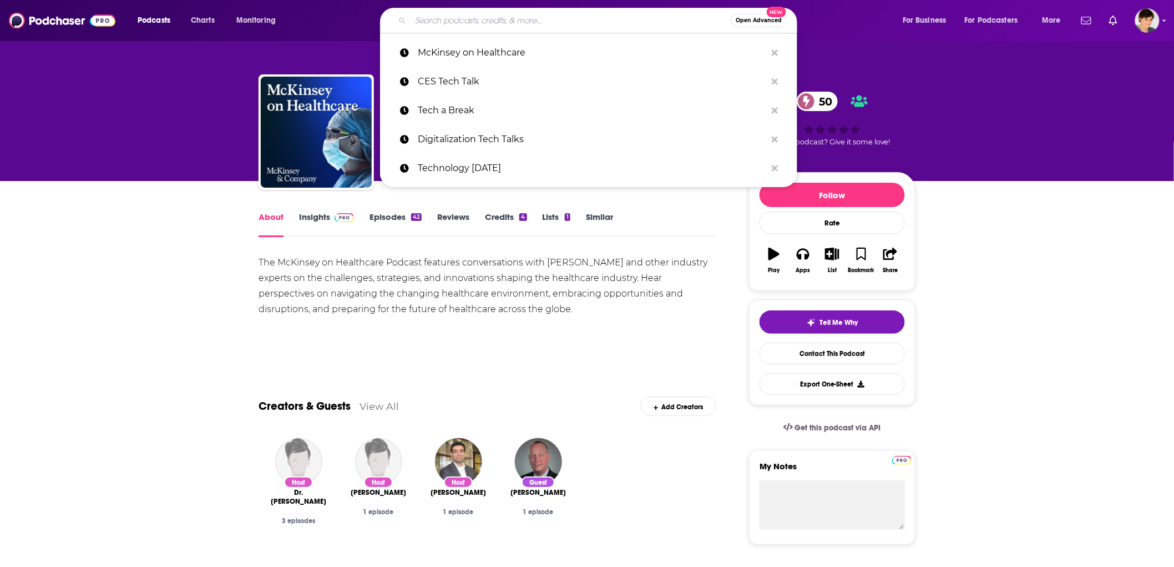 Image resolution: width=1174 pixels, height=567 pixels. Describe the element at coordinates (678, 406) in the screenshot. I see `div: Add Creators` at that location.